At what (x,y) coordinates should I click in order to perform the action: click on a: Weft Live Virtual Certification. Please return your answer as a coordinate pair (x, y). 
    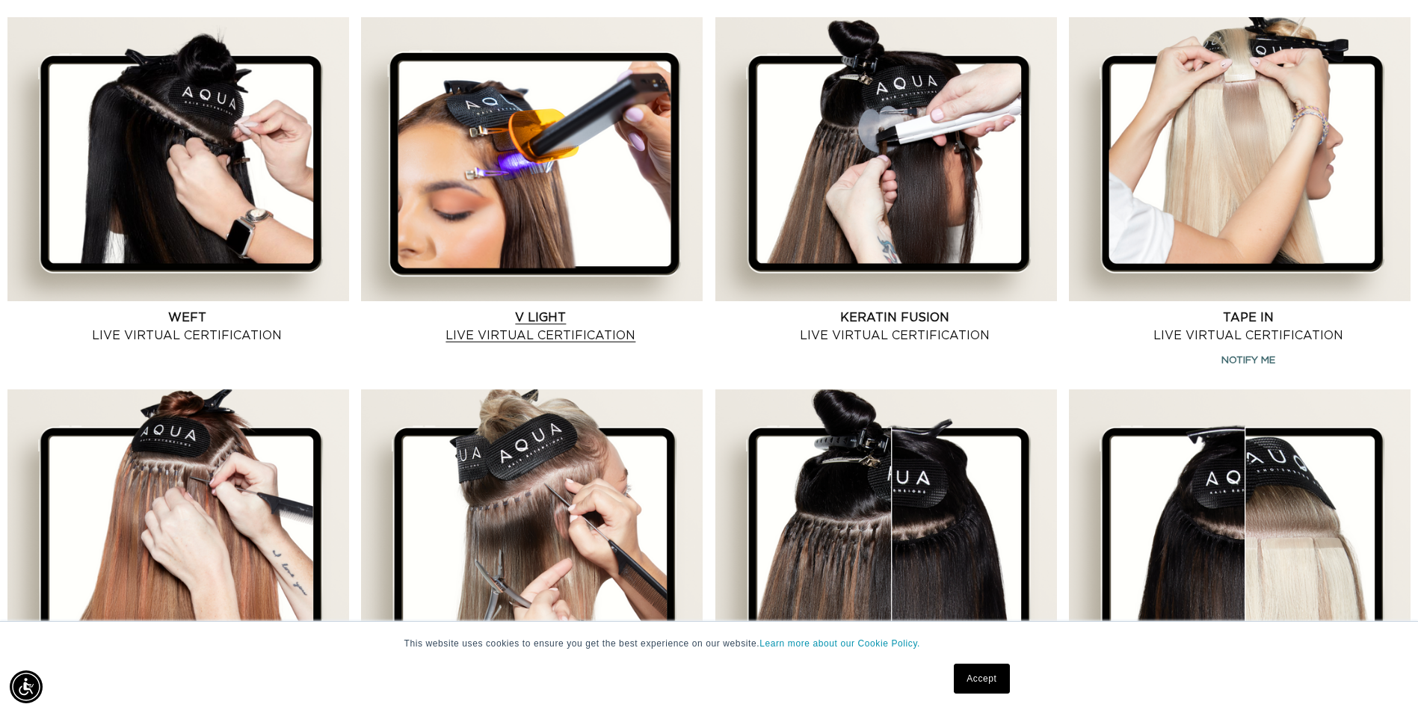
    Looking at the image, I should click on (187, 327).